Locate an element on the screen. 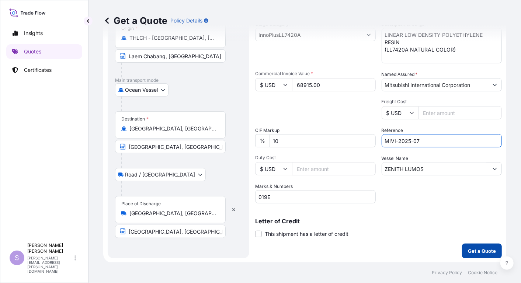 The image size is (521, 283). input: Place of Discharge is located at coordinates (173, 213).